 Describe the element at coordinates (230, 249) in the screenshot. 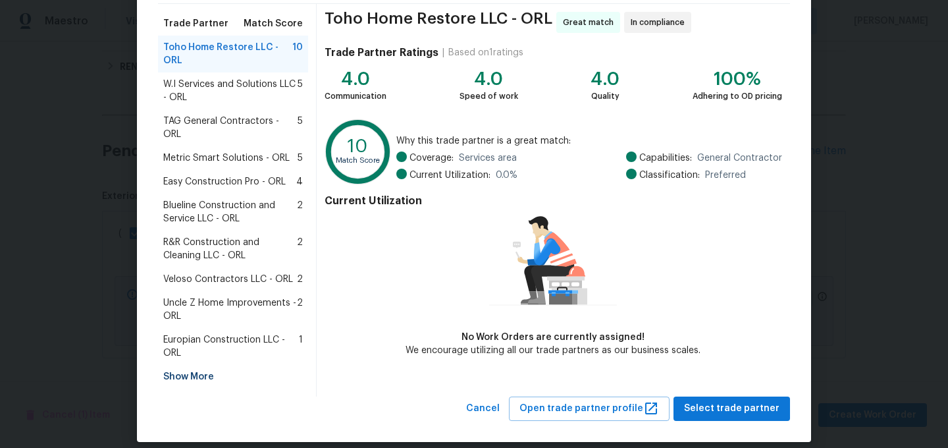

I see `span: R&R Construction and Cleaning LLC - ORL` at that location.